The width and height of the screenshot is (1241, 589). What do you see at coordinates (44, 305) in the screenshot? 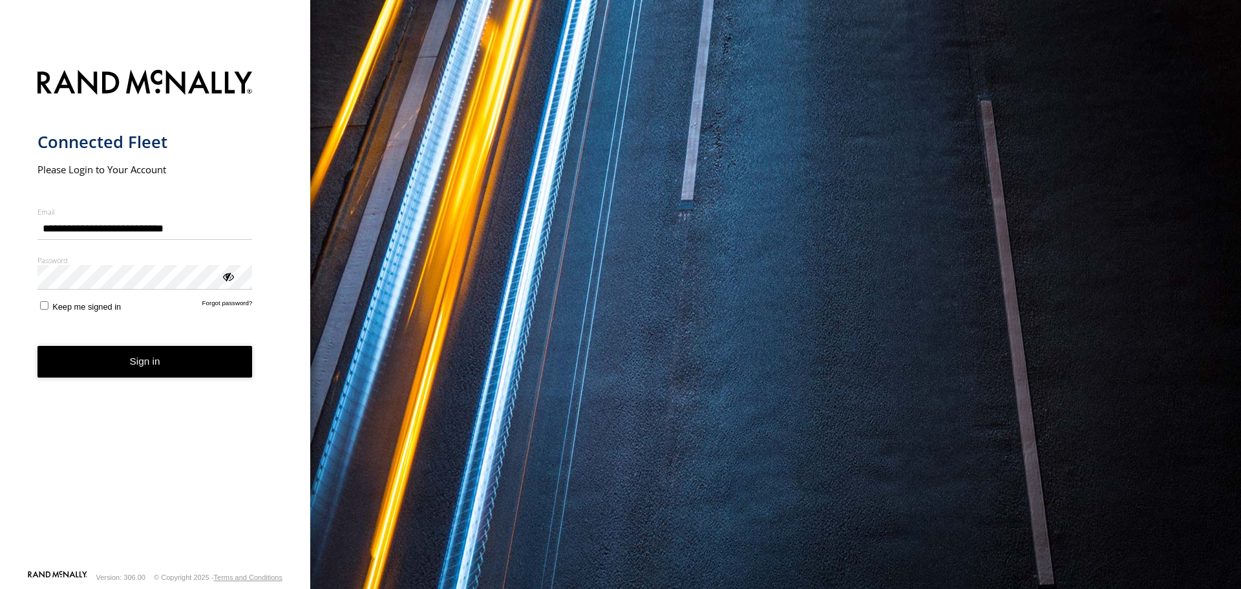
I see `input: Keep me signed in` at bounding box center [44, 305].